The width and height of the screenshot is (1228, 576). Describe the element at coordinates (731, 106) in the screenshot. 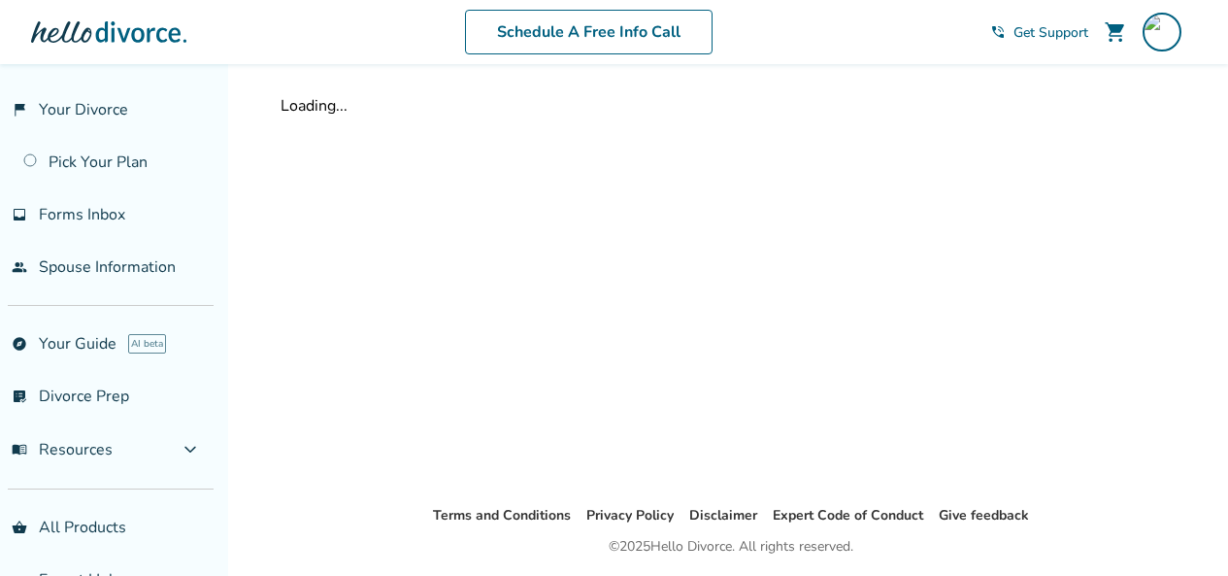

I see `div: Loading...` at that location.